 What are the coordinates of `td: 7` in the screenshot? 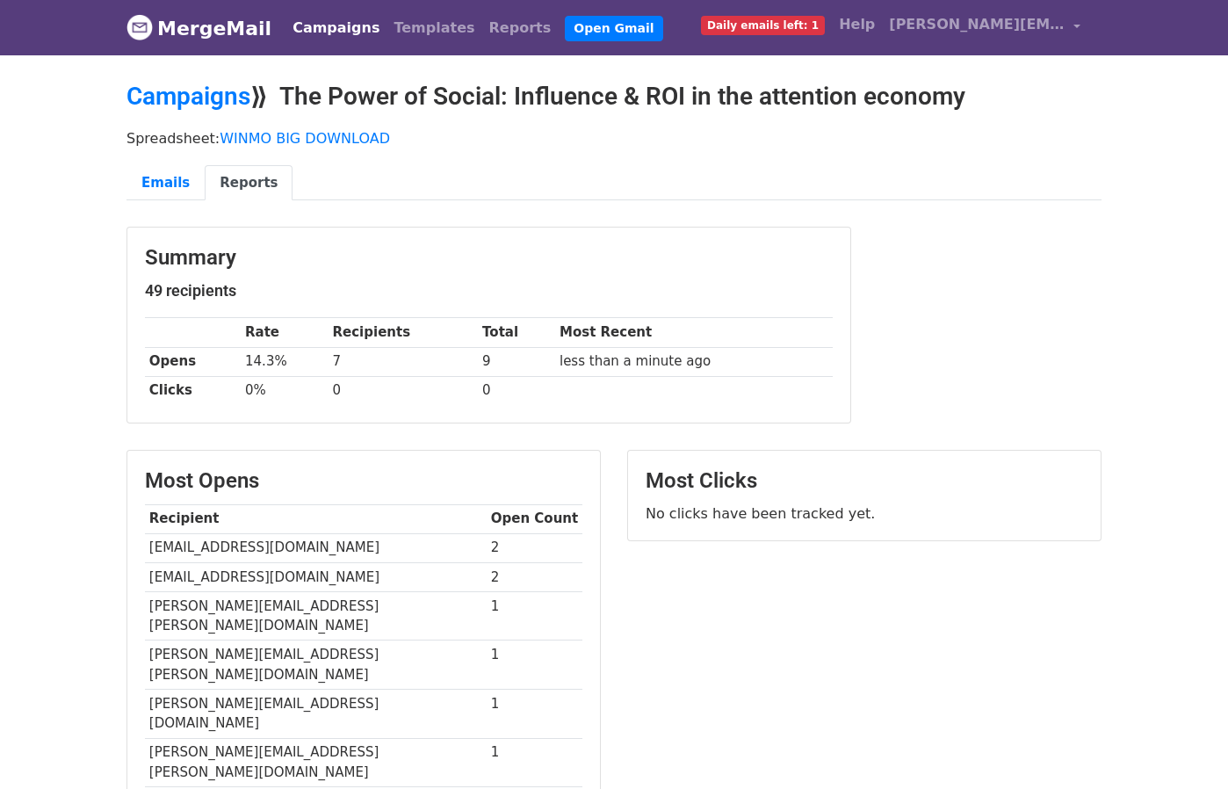 It's located at (403, 361).